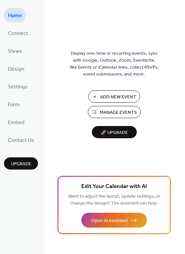 This screenshot has width=185, height=254. What do you see at coordinates (114, 133) in the screenshot?
I see `span: 🚀 Upgrade` at bounding box center [114, 133].